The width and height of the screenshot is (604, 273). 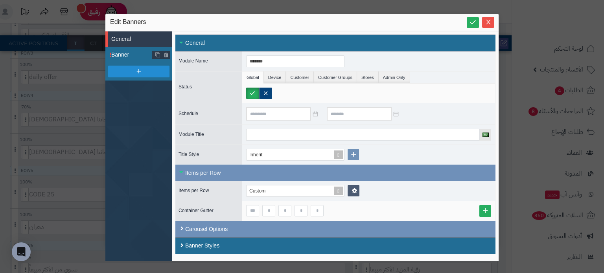 What do you see at coordinates (336, 43) in the screenshot?
I see `div: General` at bounding box center [336, 43].